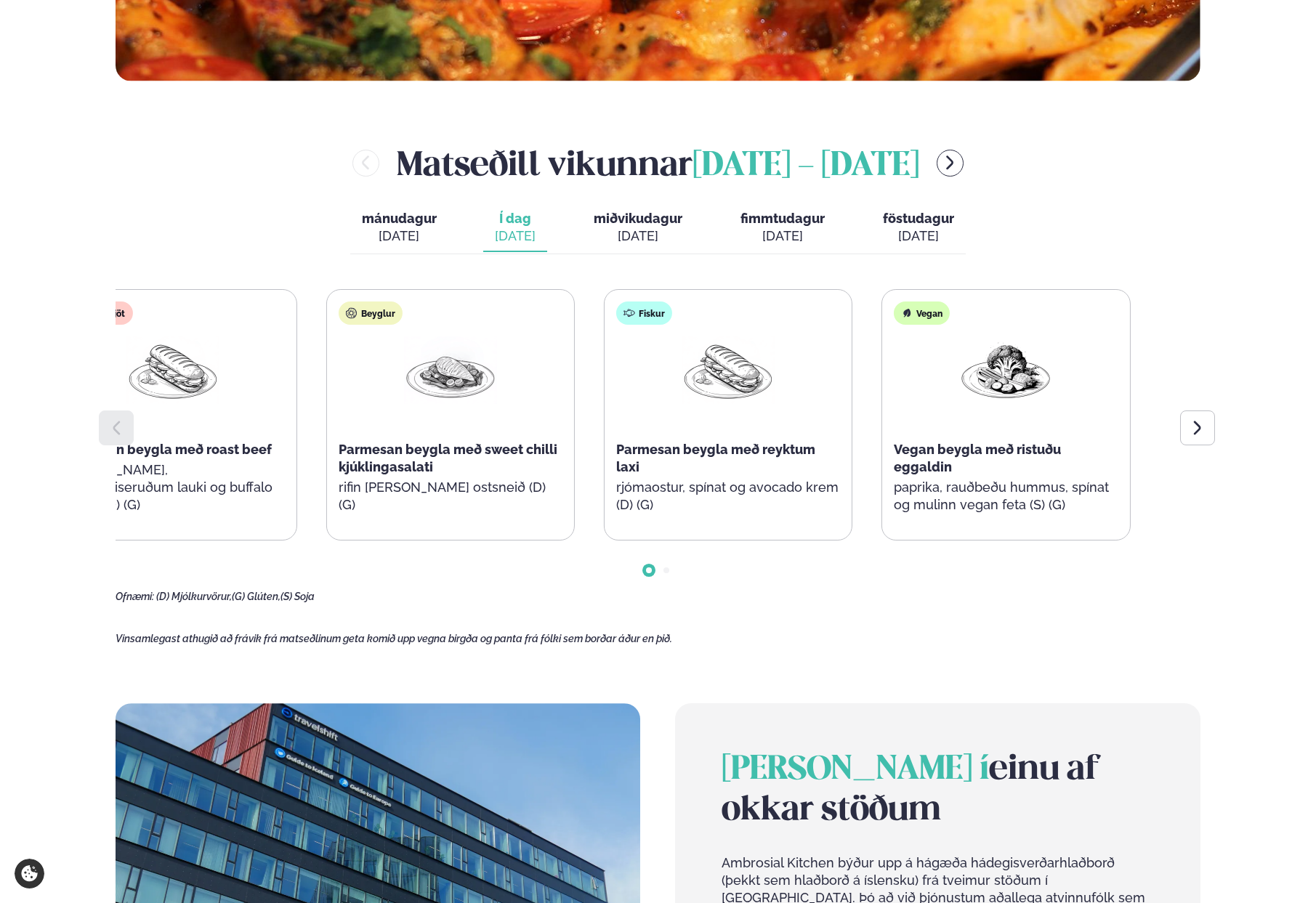 Image resolution: width=1316 pixels, height=903 pixels. Describe the element at coordinates (728, 497) in the screenshot. I see `p: rjómaostur, spínat og avocado krem (D) (G)` at that location.